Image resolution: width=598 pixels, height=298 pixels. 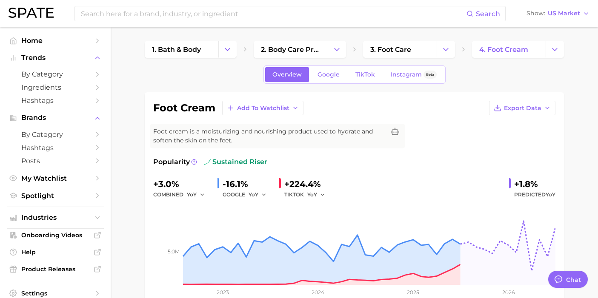 What do you see at coordinates (523, 108) in the screenshot?
I see `span: Export Data` at bounding box center [523, 108].